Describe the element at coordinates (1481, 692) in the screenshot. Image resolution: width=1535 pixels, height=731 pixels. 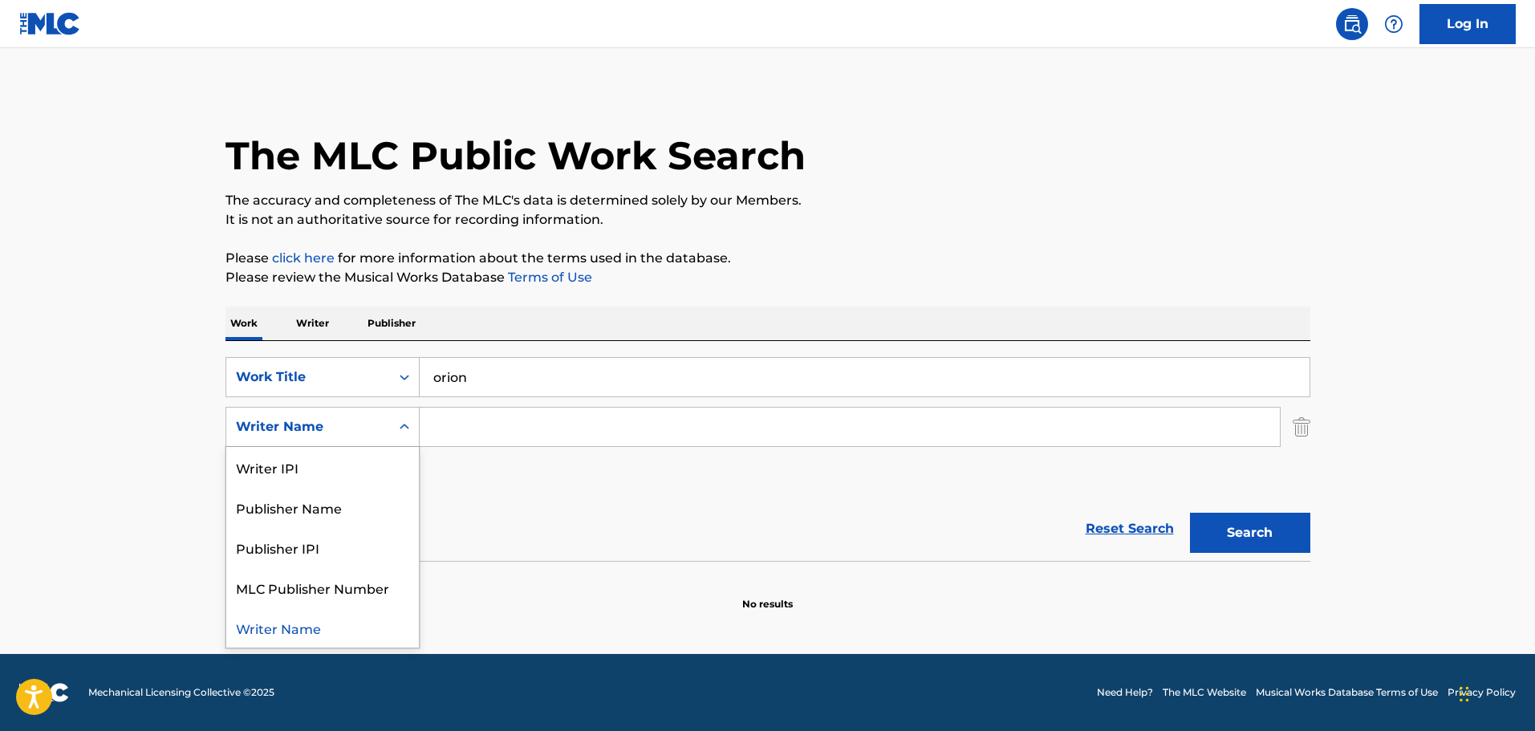
I see `a: Privacy Policy` at that location.